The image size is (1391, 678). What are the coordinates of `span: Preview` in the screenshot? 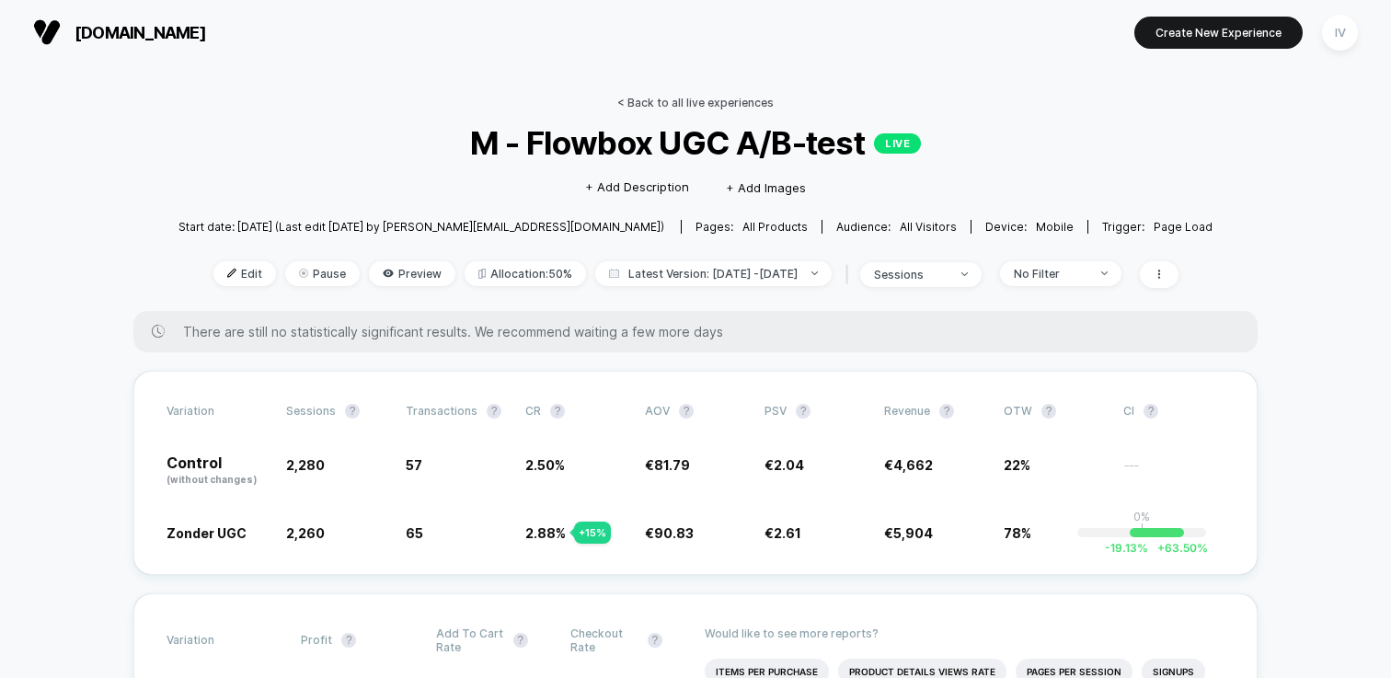 It's located at (412, 273).